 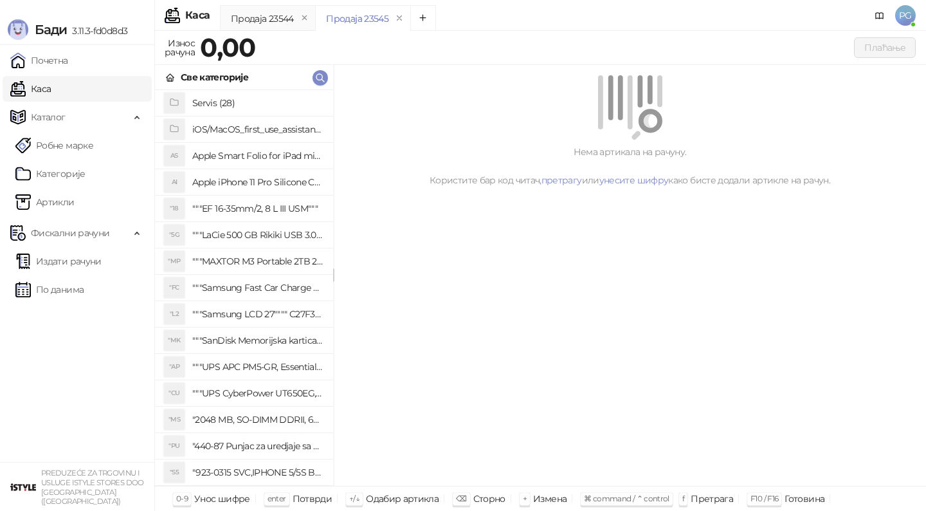 What do you see at coordinates (626, 498) in the screenshot?
I see `span: ⌘ command / ⌃ control` at bounding box center [626, 498].